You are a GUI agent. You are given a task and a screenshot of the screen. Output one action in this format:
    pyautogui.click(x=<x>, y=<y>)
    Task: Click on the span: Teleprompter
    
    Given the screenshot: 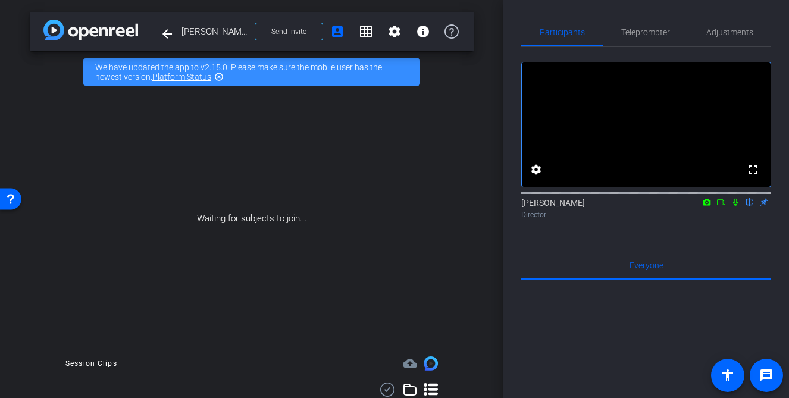 What is the action you would take?
    pyautogui.click(x=646, y=32)
    